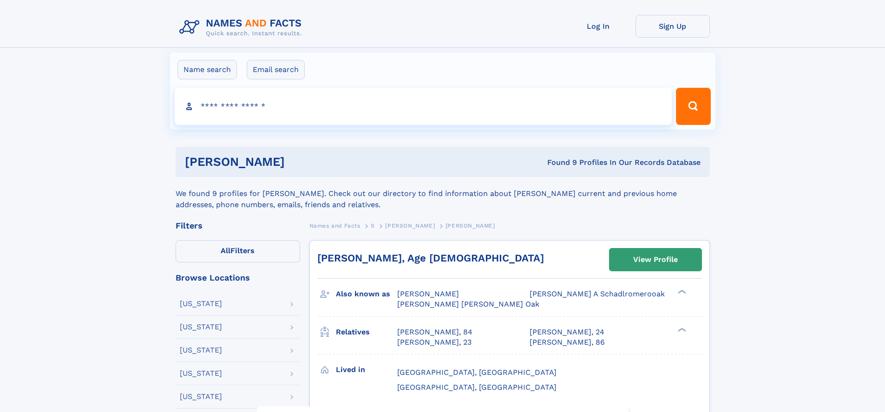 The height and width of the screenshot is (412, 885). I want to click on button: Search Button, so click(693, 106).